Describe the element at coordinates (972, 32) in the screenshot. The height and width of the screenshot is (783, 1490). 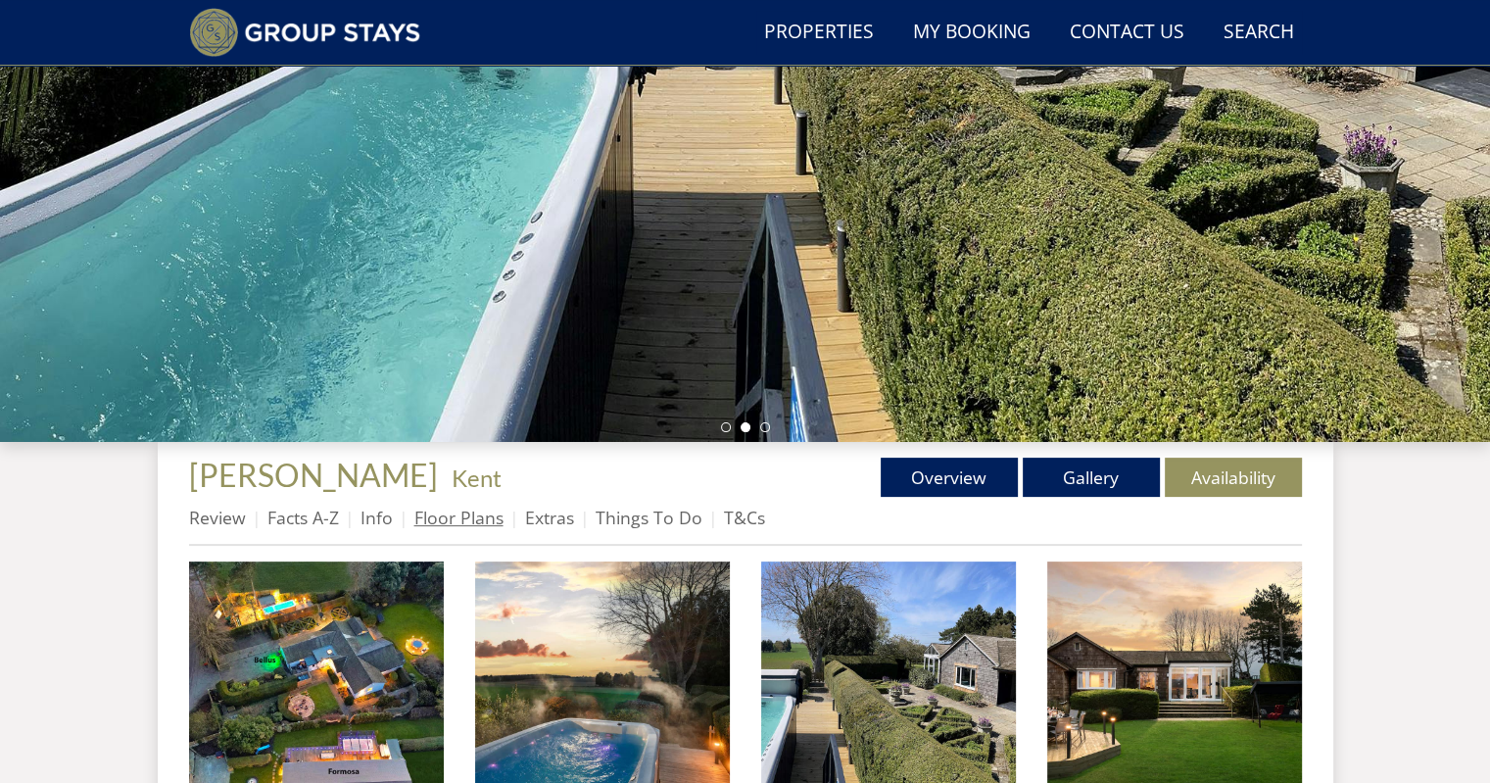
I see `a: My Booking` at that location.